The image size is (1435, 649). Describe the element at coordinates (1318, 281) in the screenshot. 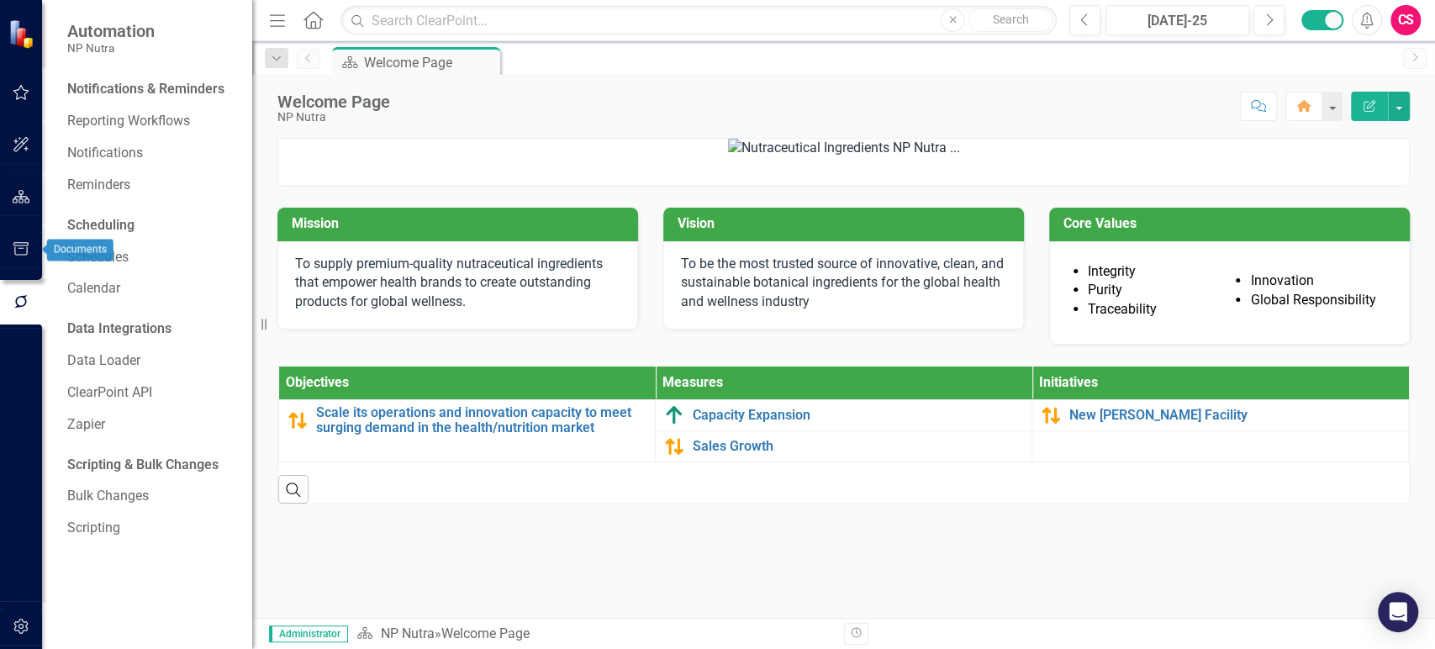

I see `li: Innovation` at that location.